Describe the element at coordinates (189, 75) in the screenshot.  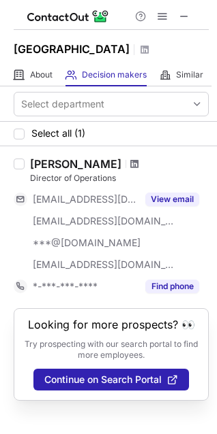
I see `span: Similar` at that location.